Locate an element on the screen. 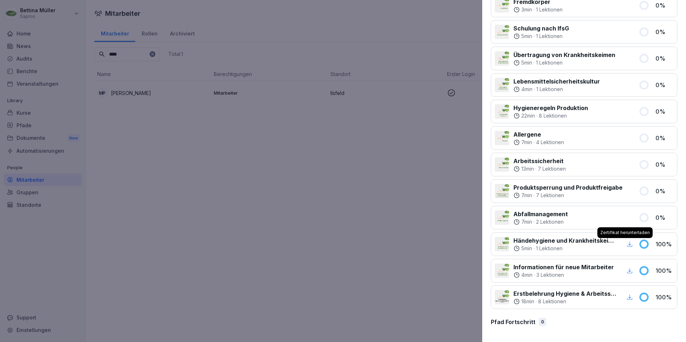 The width and height of the screenshot is (686, 342). p: 2 Lektionen is located at coordinates (550, 222).